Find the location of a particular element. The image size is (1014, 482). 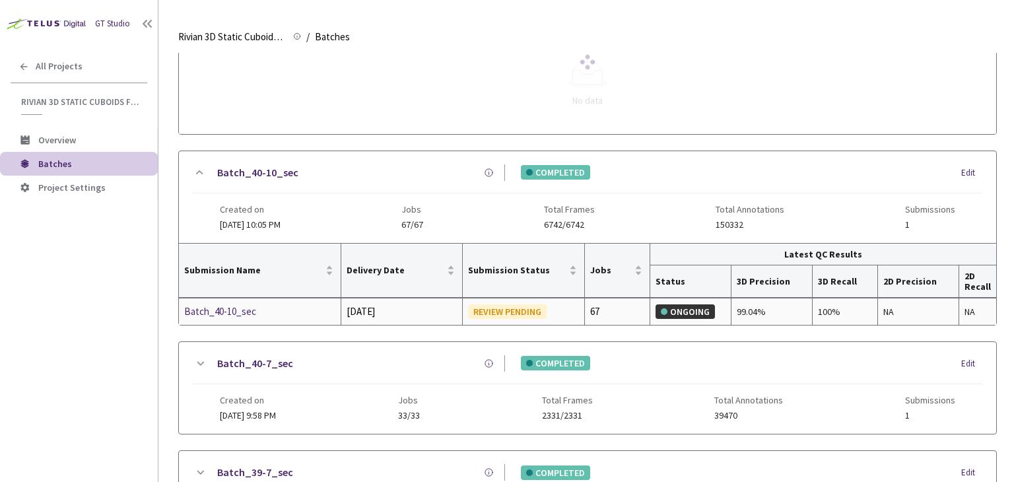

th: 2D Recall is located at coordinates (978, 281).